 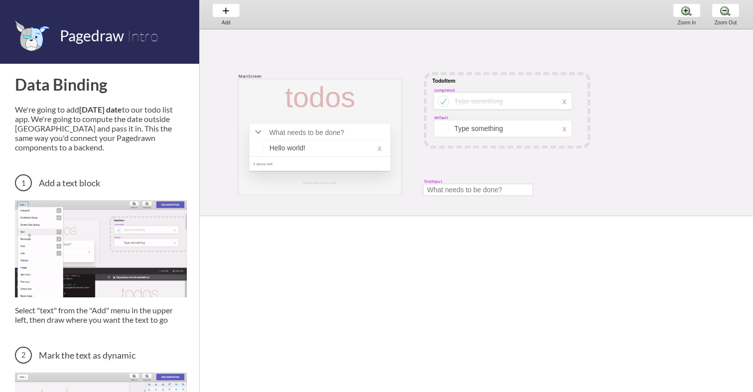 I want to click on div: default, so click(x=441, y=117).